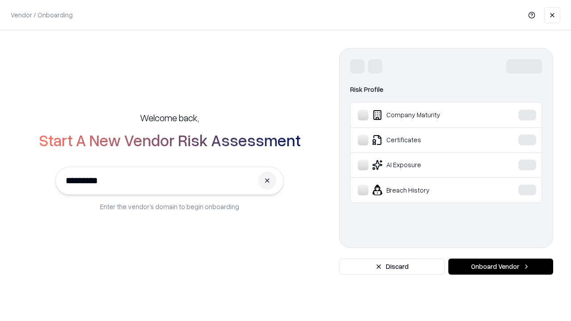 This screenshot has height=321, width=571. Describe the element at coordinates (169, 140) in the screenshot. I see `h2: Start A New Vendor Risk Assessment` at that location.